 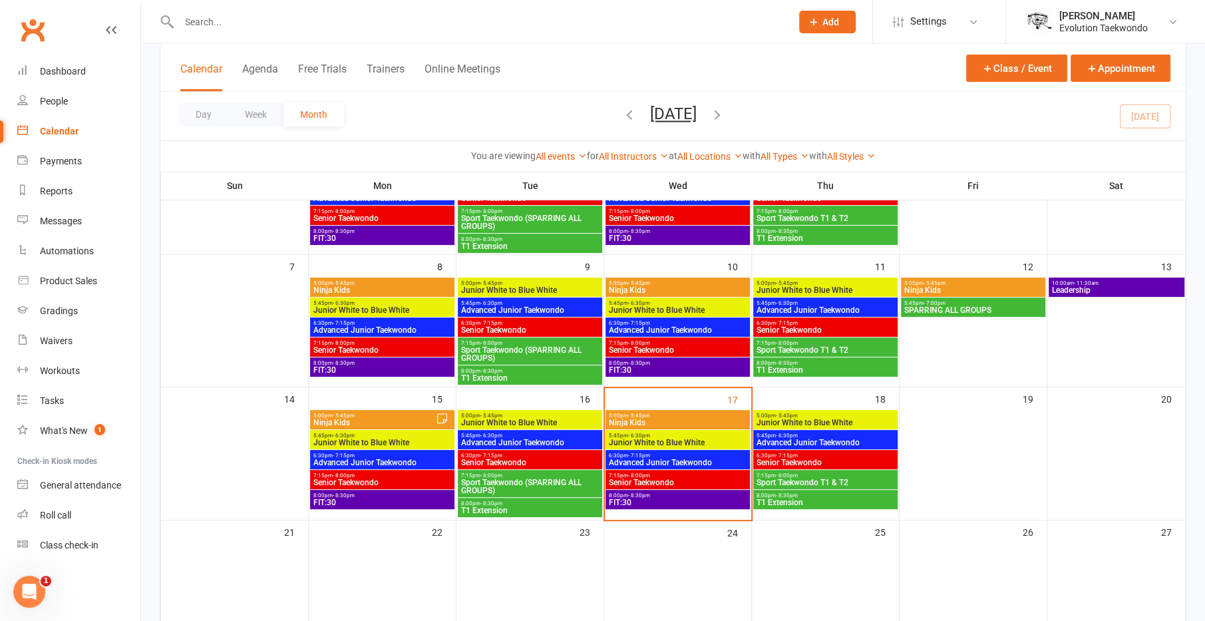 What do you see at coordinates (79, 311) in the screenshot?
I see `a: Gradings` at bounding box center [79, 311].